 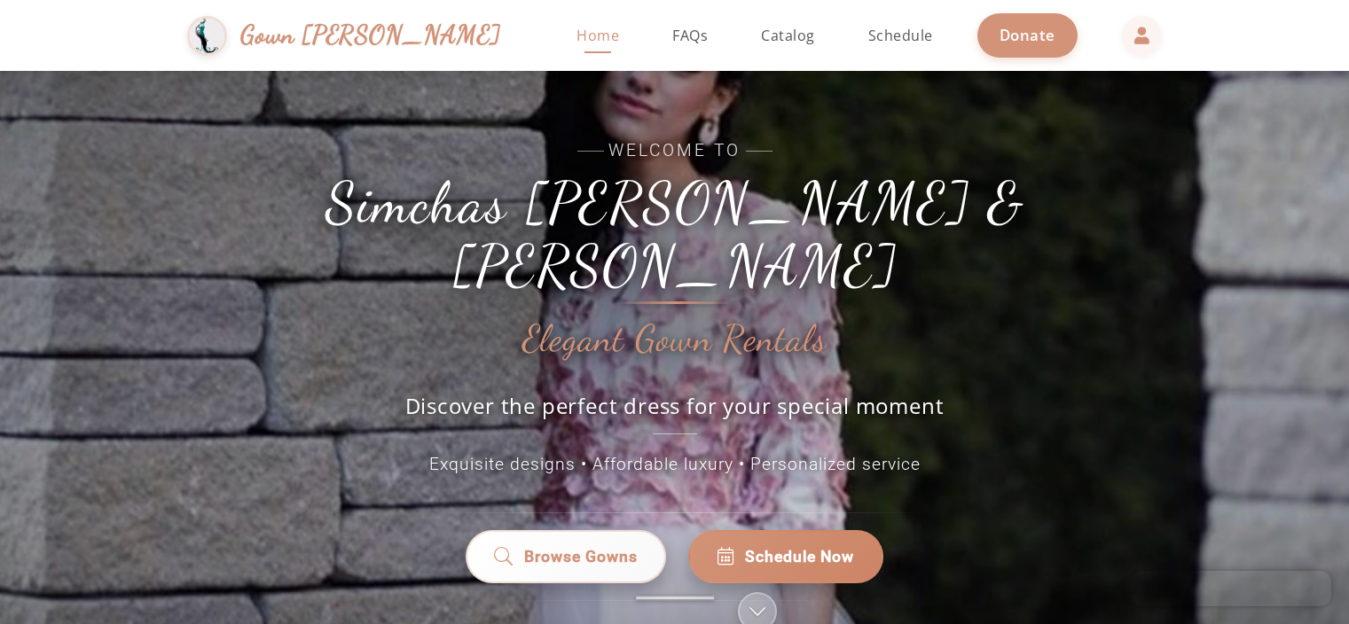 What do you see at coordinates (675, 151) in the screenshot?
I see `span: Welcome to` at bounding box center [675, 151].